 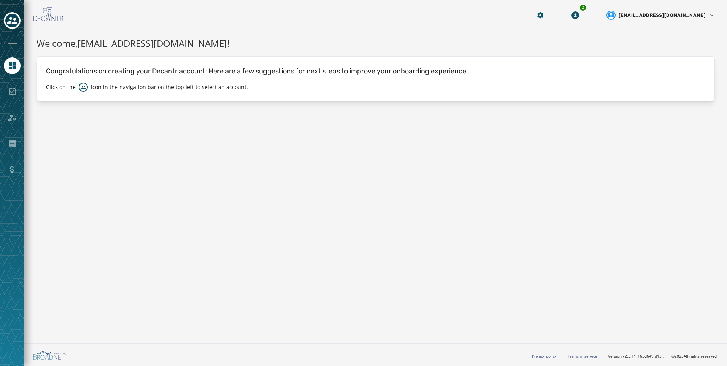 What do you see at coordinates (376, 71) in the screenshot?
I see `p: Congratulations on creating your Decantr account! Here are a few suggestions for next steps to im...` at bounding box center [376, 71].